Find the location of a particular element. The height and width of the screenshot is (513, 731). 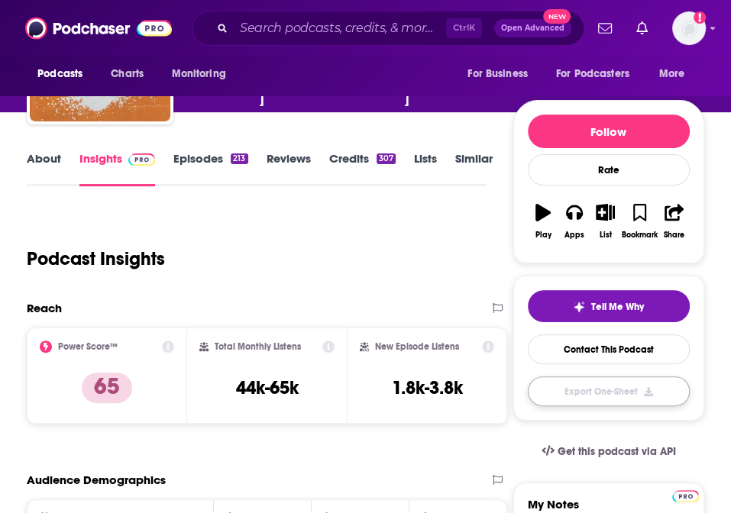

a: Podchaser - Follow, Share and Rate Podcasts is located at coordinates (98, 28).